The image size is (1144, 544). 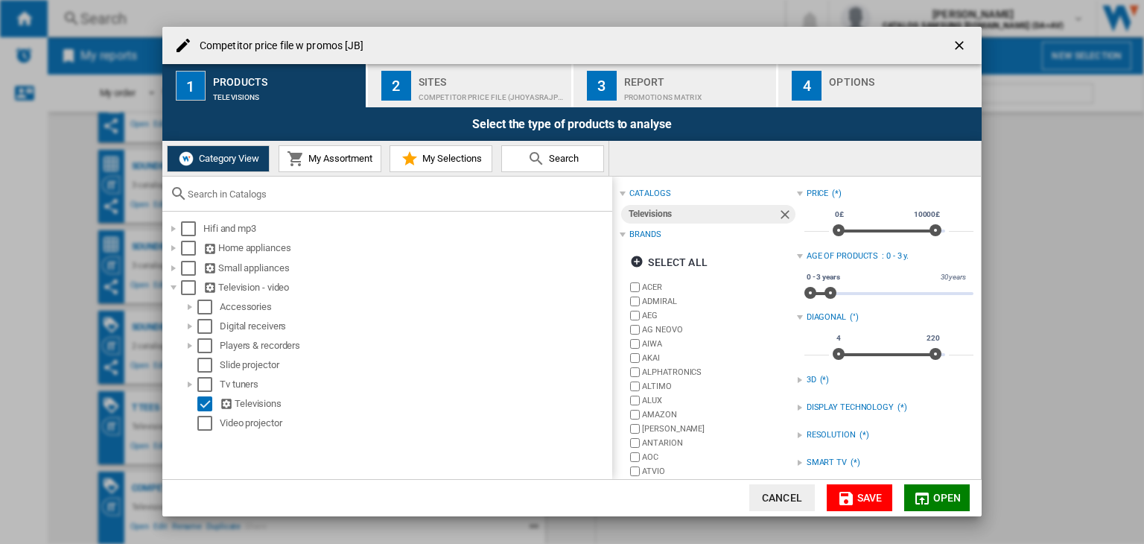 I want to click on span: 220, so click(x=933, y=338).